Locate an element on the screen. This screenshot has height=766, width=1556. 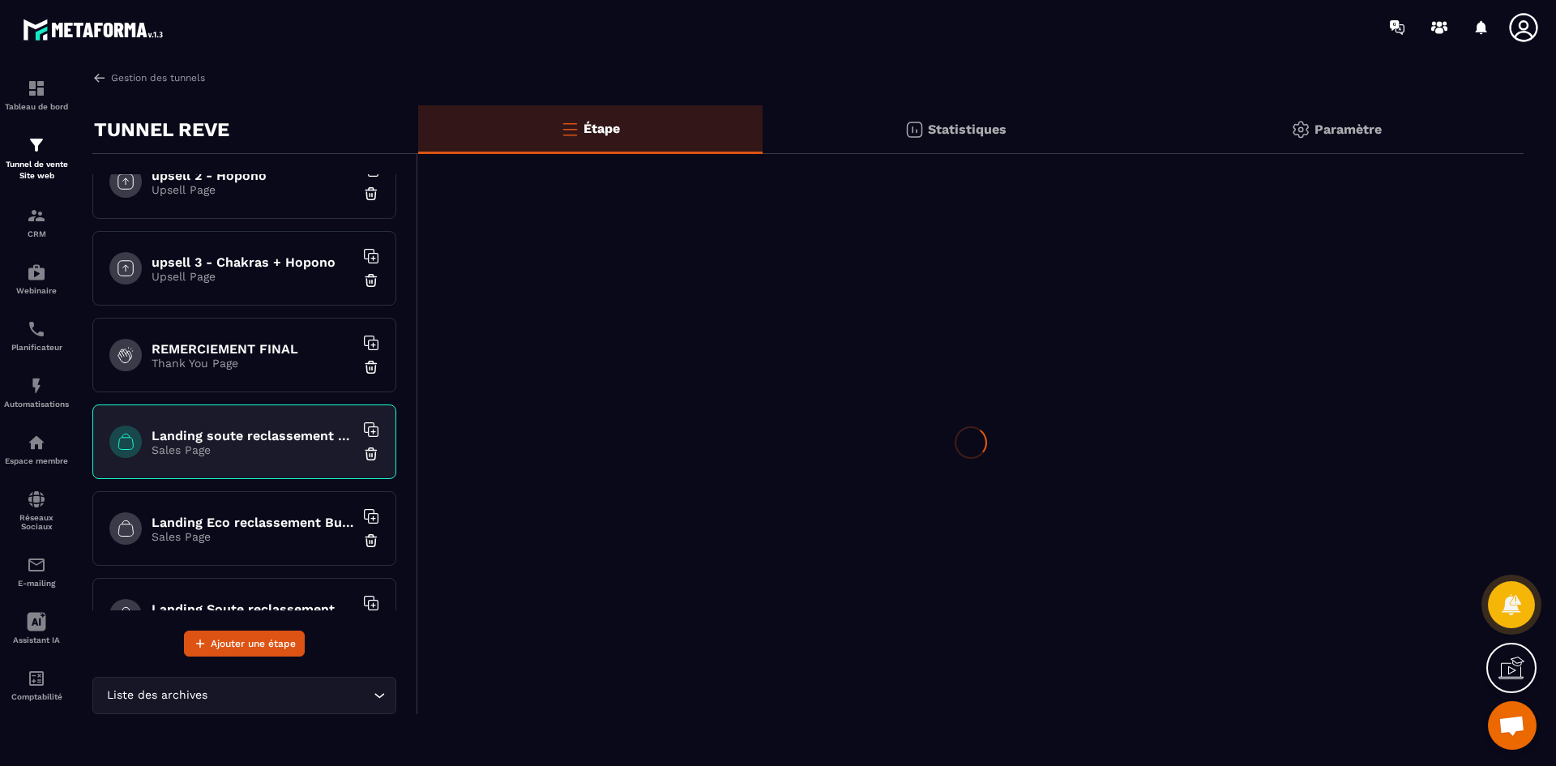
p: Réseaux Sociaux is located at coordinates (36, 522).